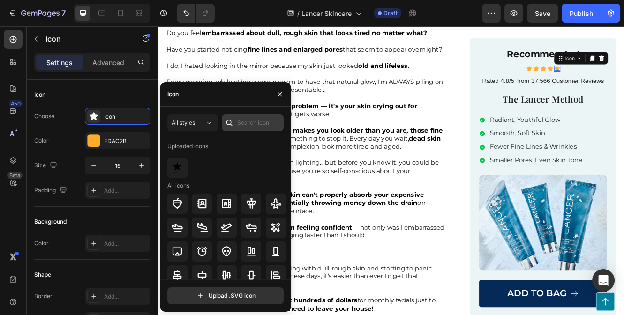 The image size is (624, 315). What do you see at coordinates (117, 301) in the screenshot?
I see `strong: There's good news.` at bounding box center [117, 301].